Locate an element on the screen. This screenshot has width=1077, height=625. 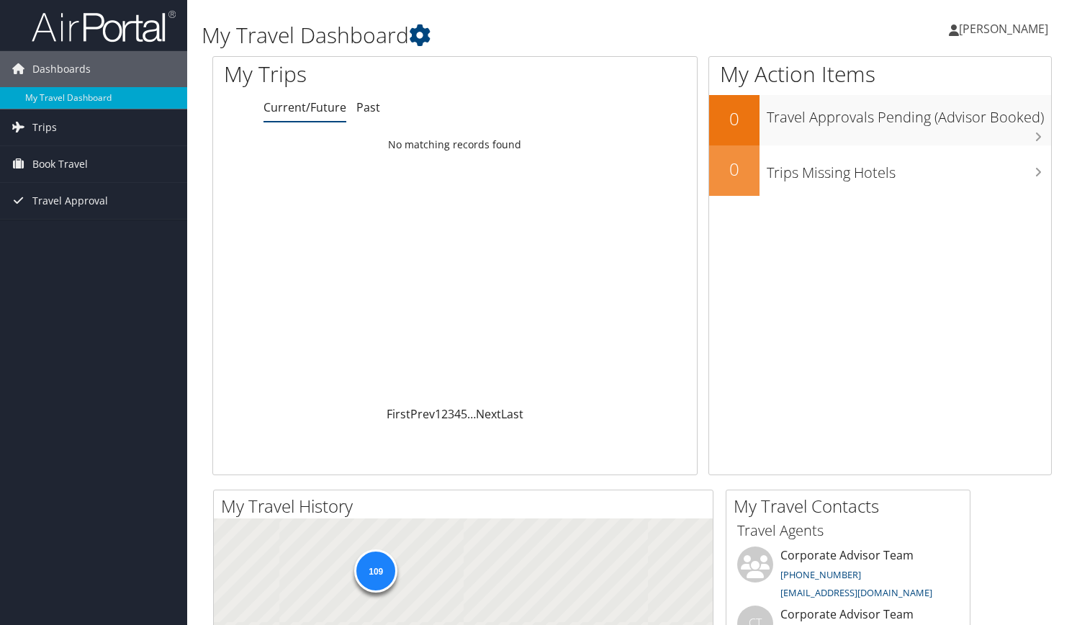
a: 0Travel Approvals Pending (Advisor Booked) is located at coordinates (880, 120).